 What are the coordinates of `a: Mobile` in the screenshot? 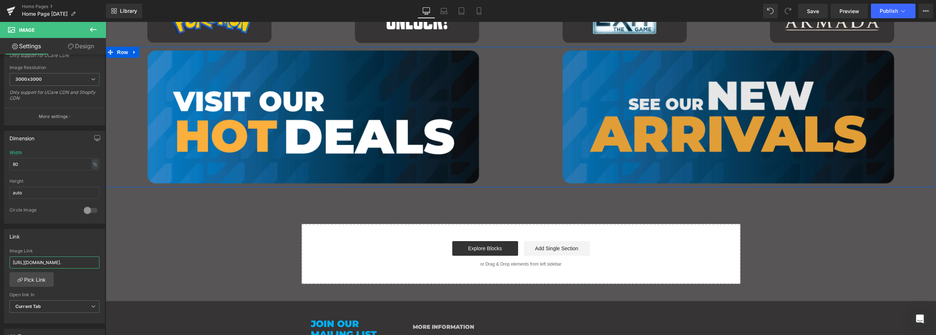 It's located at (479, 11).